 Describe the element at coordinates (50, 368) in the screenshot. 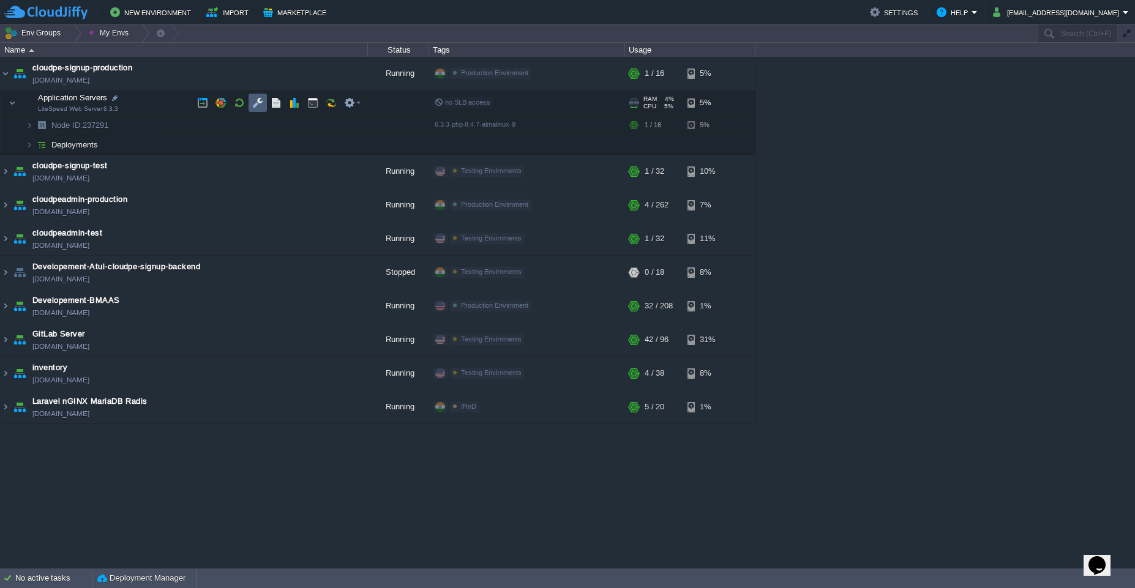

I see `span: inventory` at that location.